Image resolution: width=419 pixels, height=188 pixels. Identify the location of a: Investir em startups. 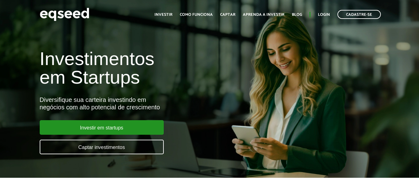
(102, 128).